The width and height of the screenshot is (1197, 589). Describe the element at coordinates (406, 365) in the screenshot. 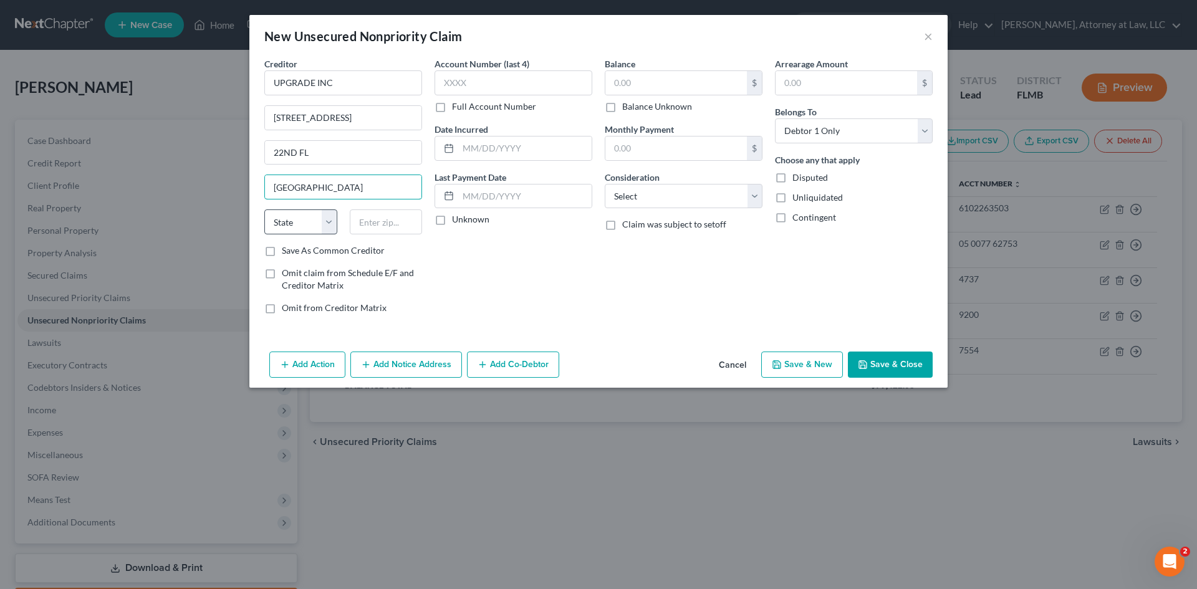

I see `button: Add Notice Address` at that location.